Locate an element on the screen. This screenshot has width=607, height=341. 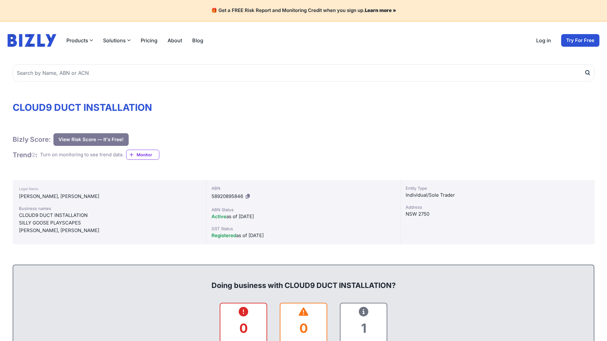
input: Search by Name, ABN or ACN is located at coordinates (303, 73).